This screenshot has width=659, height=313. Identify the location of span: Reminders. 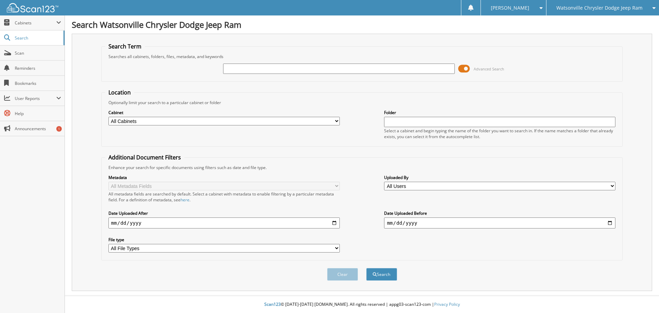
(38, 68).